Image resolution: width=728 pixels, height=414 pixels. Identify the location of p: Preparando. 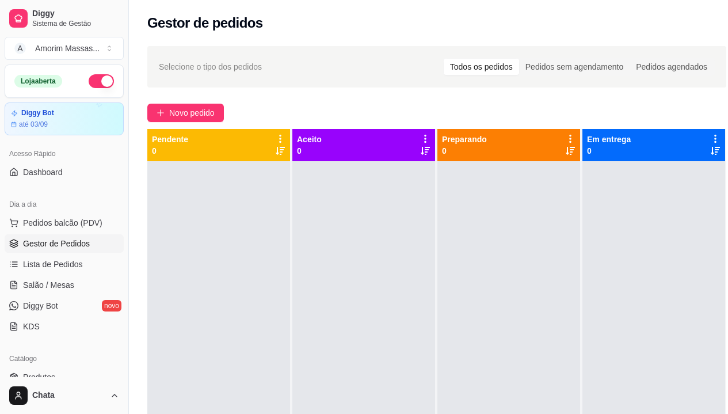
(465, 139).